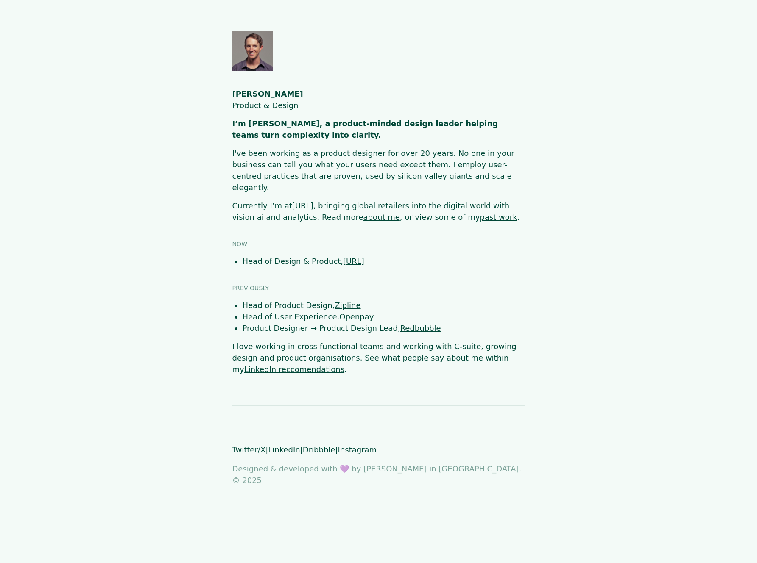 This screenshot has width=757, height=563. I want to click on h3: Previously, so click(379, 288).